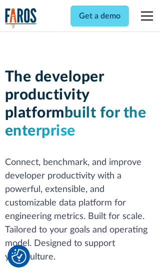  What do you see at coordinates (99, 16) in the screenshot?
I see `a: Get a demo` at bounding box center [99, 16].